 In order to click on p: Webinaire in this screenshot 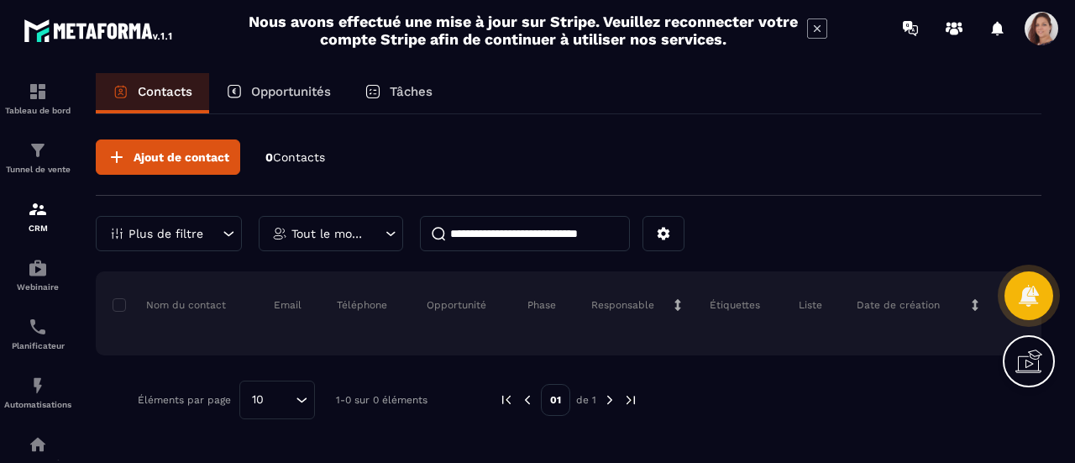, I will do `click(38, 286)`.